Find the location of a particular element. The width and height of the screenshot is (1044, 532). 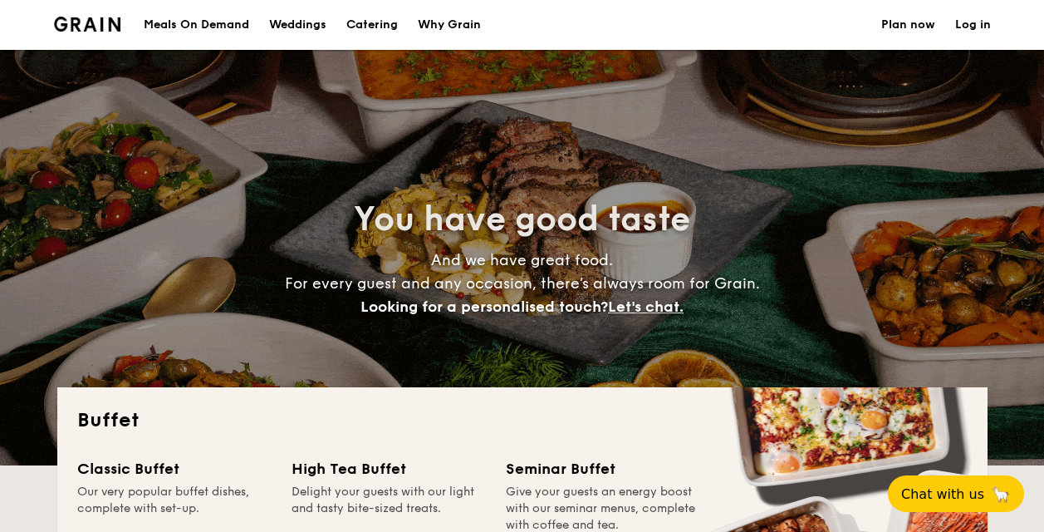

a: Logotype is located at coordinates (87, 24).